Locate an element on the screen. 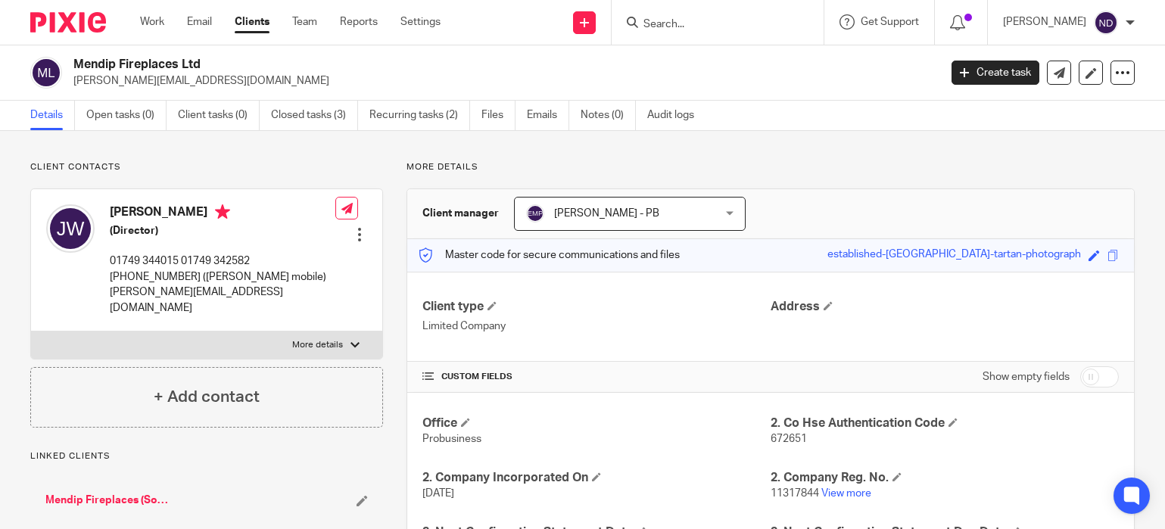 Image resolution: width=1165 pixels, height=529 pixels. span: Get Support is located at coordinates (890, 22).